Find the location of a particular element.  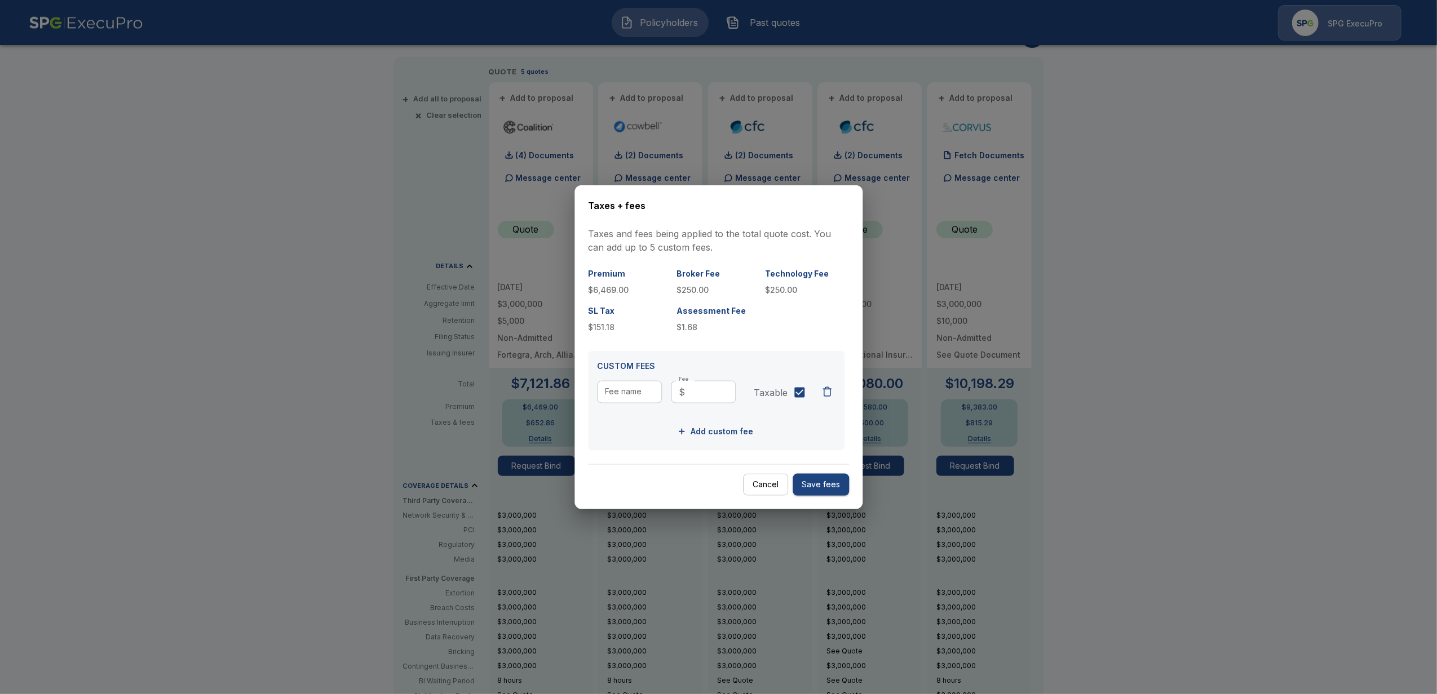

p: $151.18 is located at coordinates (627, 326).